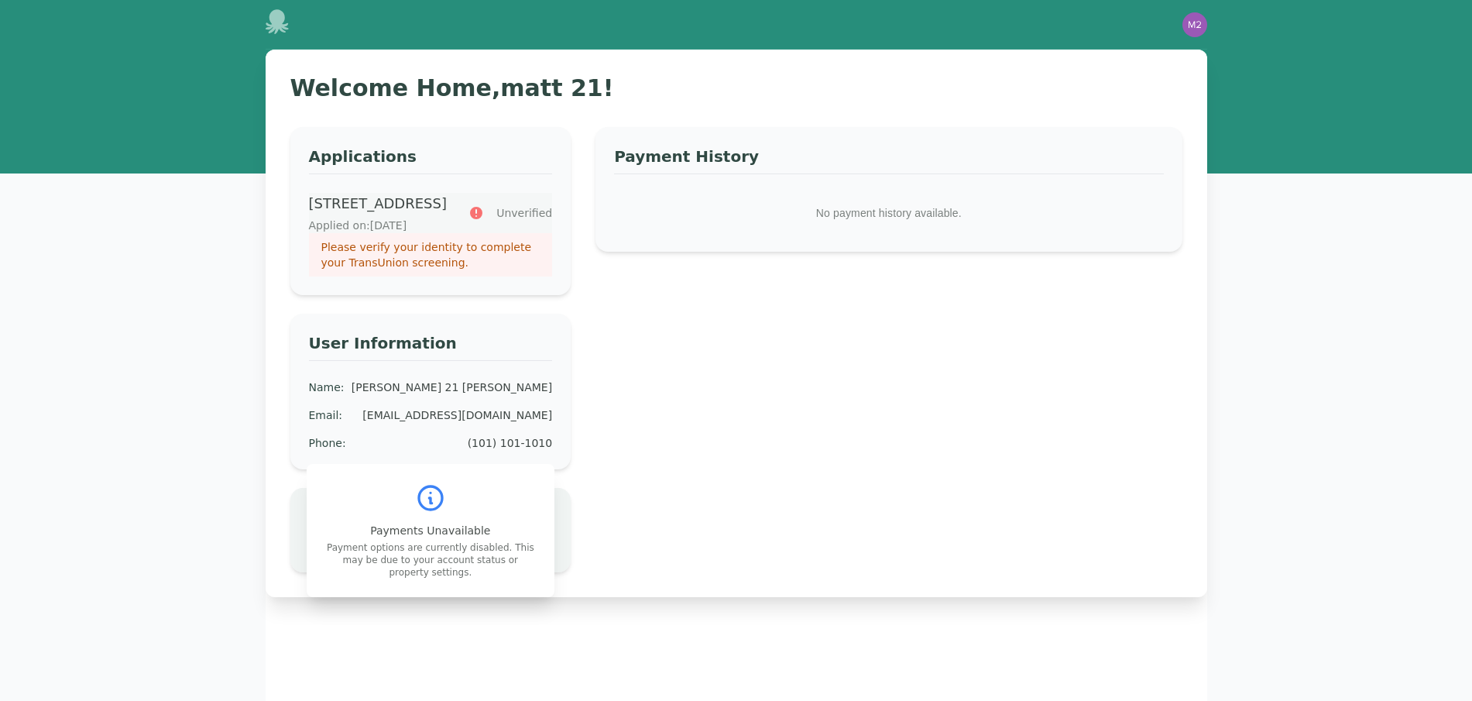 The width and height of the screenshot is (1472, 701). Describe the element at coordinates (327, 387) in the screenshot. I see `div: Name :` at that location.